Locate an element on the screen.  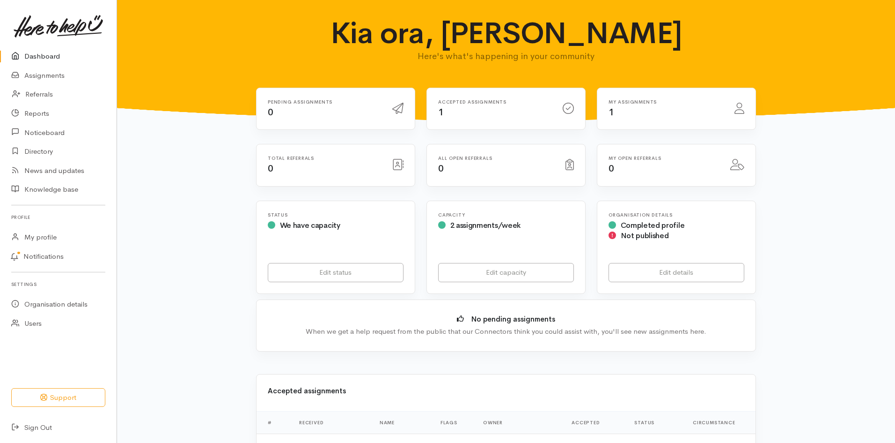
th: Received is located at coordinates (332, 422).